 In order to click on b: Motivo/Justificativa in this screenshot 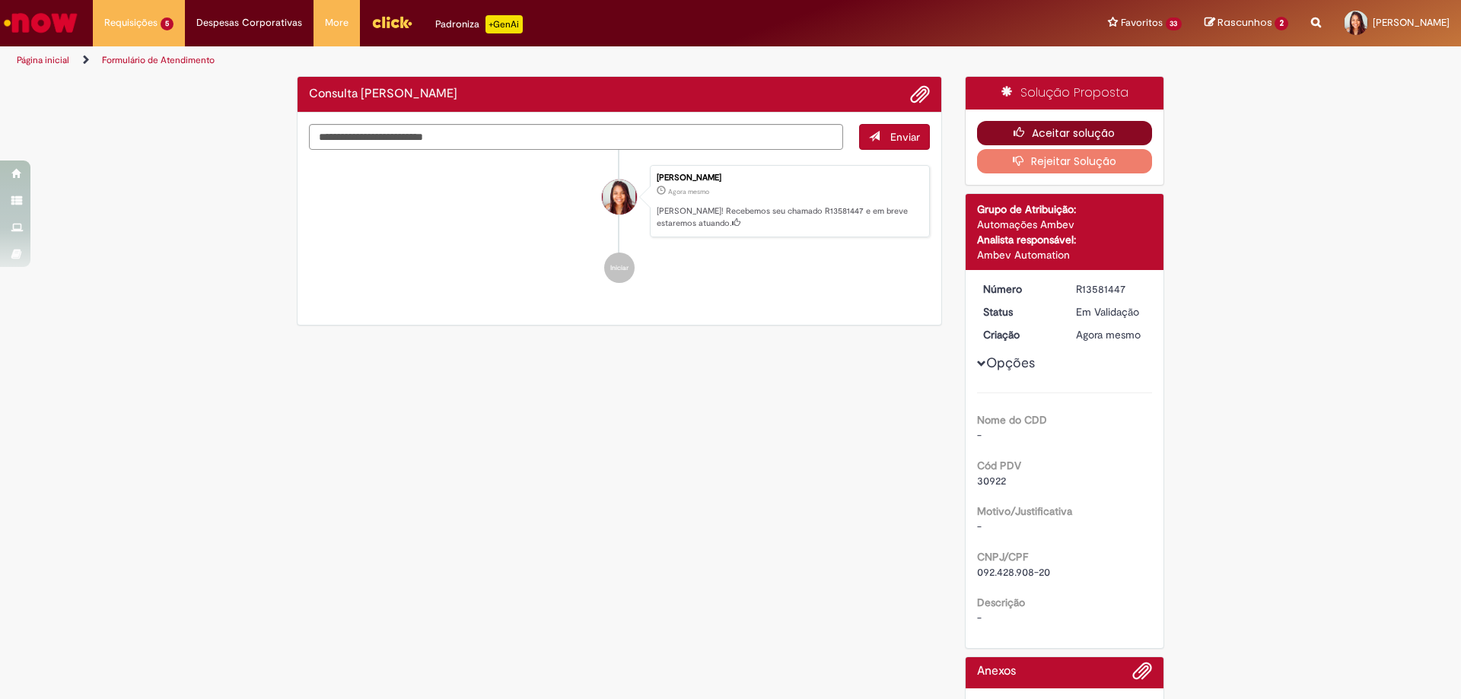, I will do `click(1024, 511)`.